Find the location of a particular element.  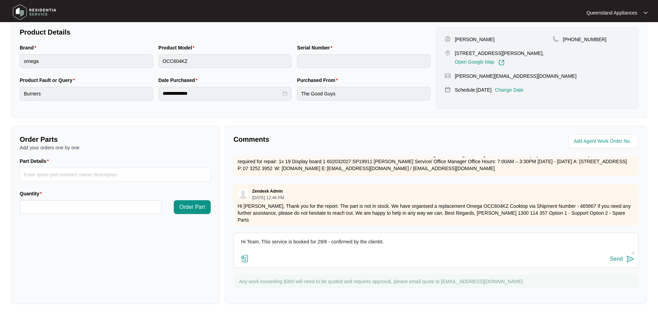

p: Comments is located at coordinates (332, 139).